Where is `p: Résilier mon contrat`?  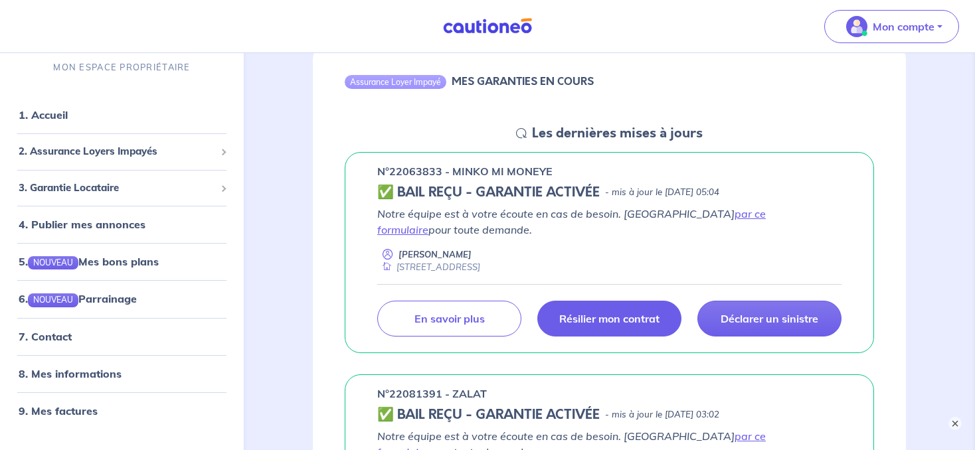
p: Résilier mon contrat is located at coordinates (609, 319).